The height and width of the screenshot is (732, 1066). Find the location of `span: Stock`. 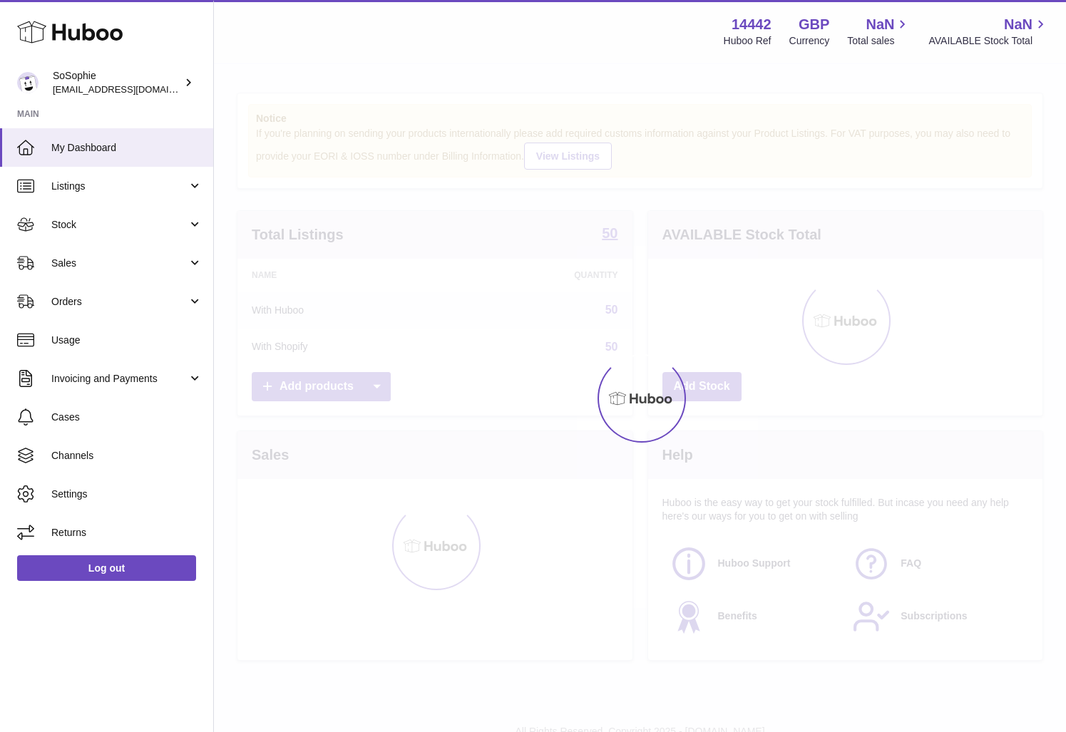

span: Stock is located at coordinates (119, 225).